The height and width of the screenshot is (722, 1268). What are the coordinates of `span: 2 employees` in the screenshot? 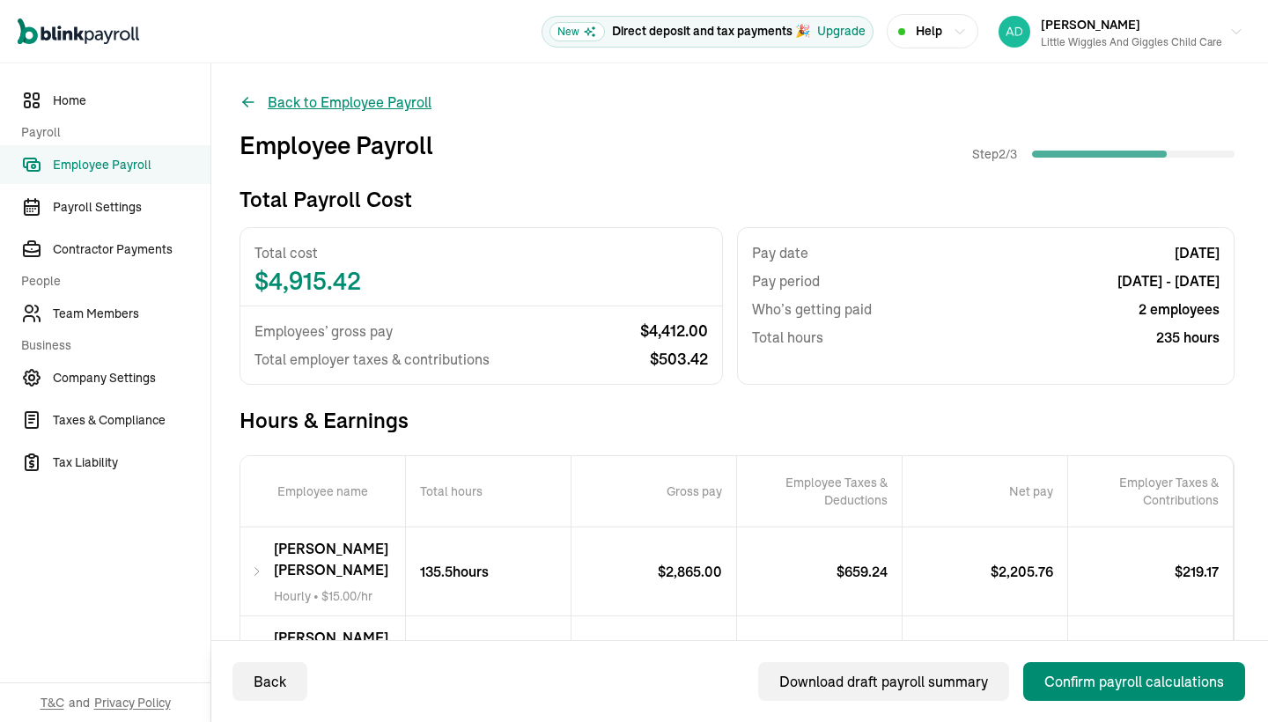 It's located at (1180, 309).